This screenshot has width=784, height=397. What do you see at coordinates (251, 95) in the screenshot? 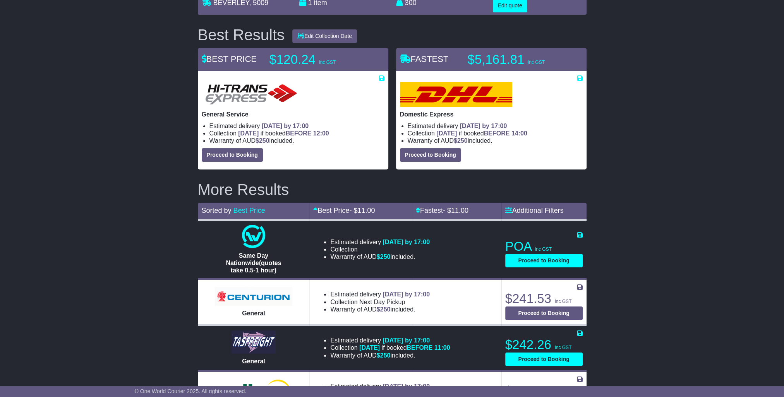
I see `img: HiTrans: General Service` at bounding box center [251, 95].